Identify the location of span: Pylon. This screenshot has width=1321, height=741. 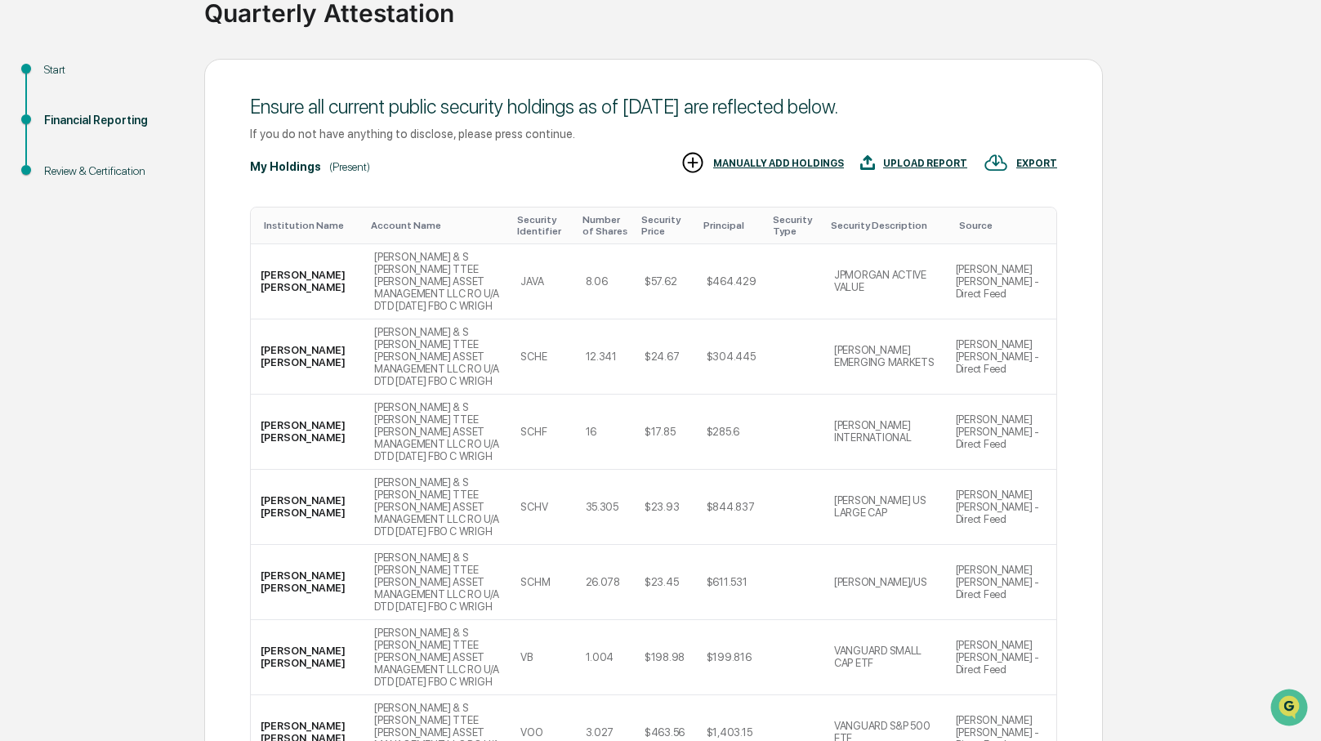
(180, 283).